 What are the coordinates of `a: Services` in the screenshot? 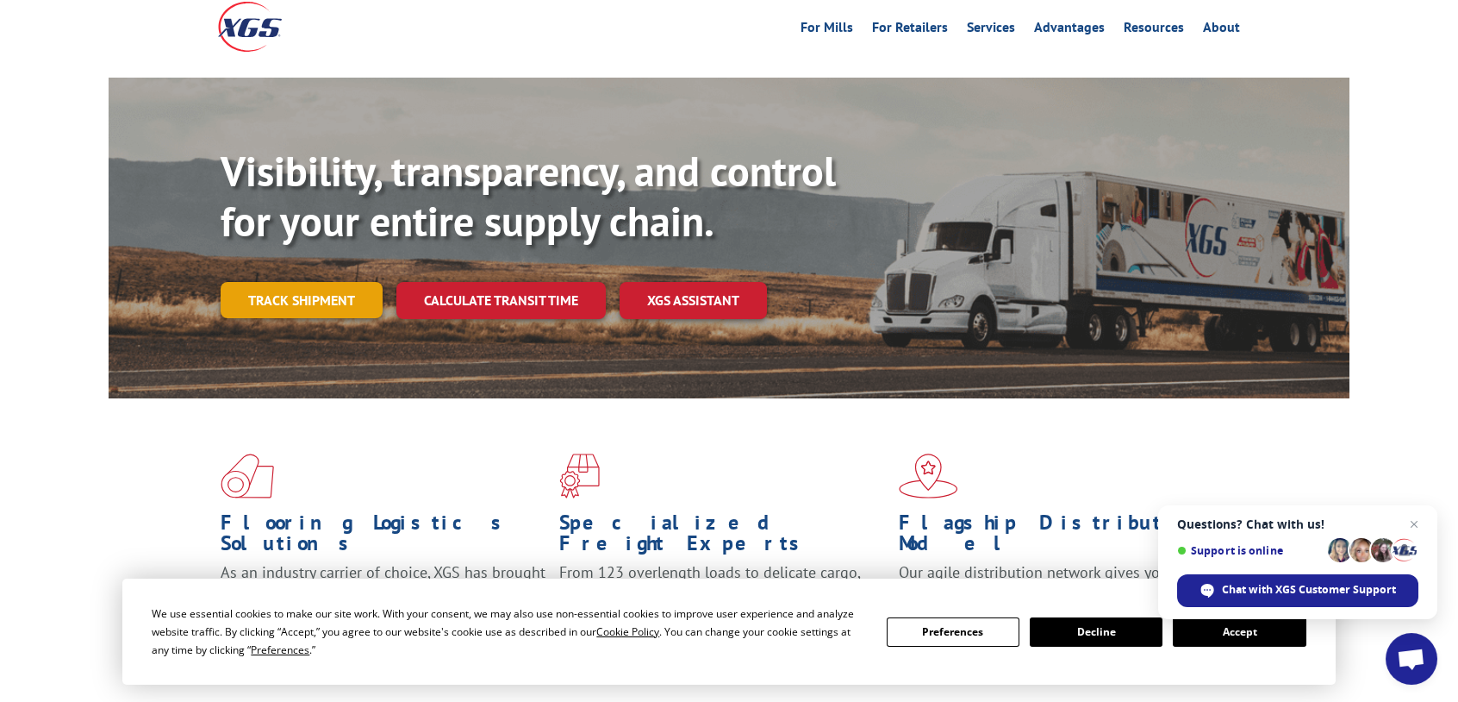 It's located at (991, 30).